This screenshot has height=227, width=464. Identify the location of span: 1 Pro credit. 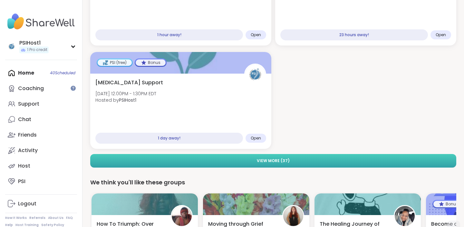
(37, 50).